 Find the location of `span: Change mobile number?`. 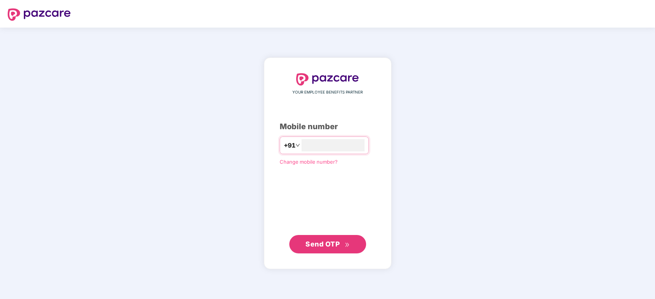

span: Change mobile number? is located at coordinates (308, 162).